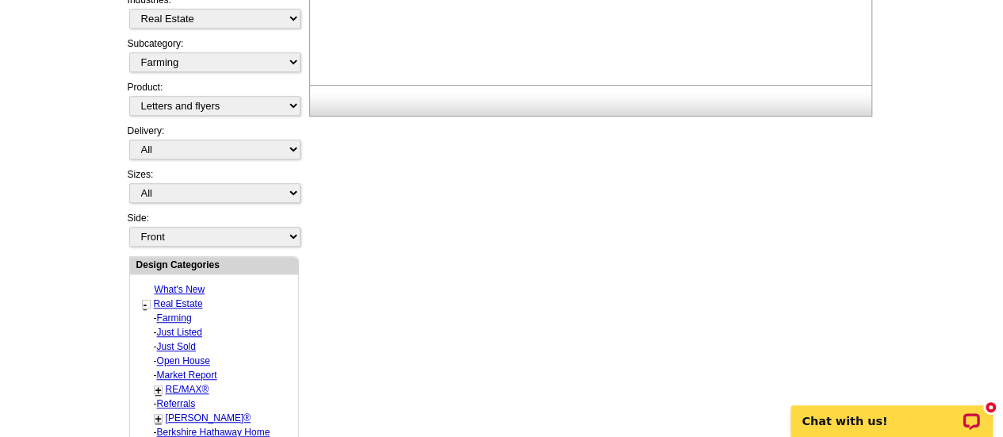 The width and height of the screenshot is (1003, 437). What do you see at coordinates (178, 304) in the screenshot?
I see `a: Real Estate` at bounding box center [178, 304].